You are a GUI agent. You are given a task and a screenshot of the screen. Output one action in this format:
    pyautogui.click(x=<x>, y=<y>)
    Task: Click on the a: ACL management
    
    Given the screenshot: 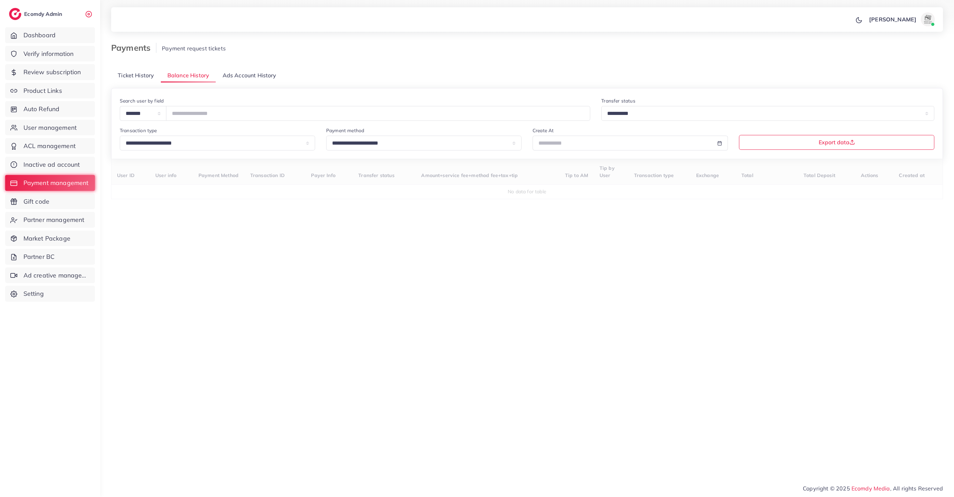 What is the action you would take?
    pyautogui.click(x=50, y=146)
    